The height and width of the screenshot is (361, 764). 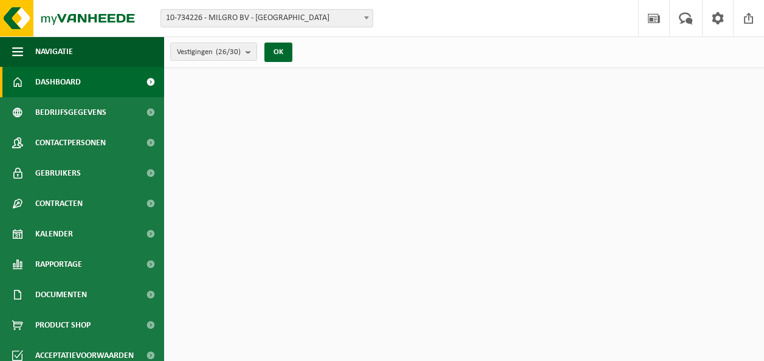 I want to click on span: Vestigingen, so click(x=209, y=52).